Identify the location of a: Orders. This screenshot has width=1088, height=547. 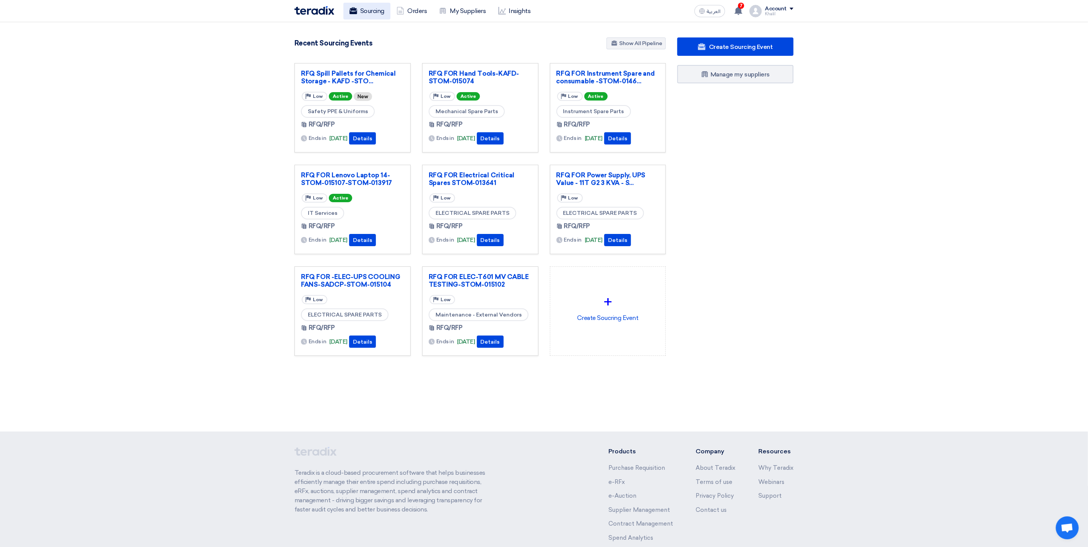
(412, 11).